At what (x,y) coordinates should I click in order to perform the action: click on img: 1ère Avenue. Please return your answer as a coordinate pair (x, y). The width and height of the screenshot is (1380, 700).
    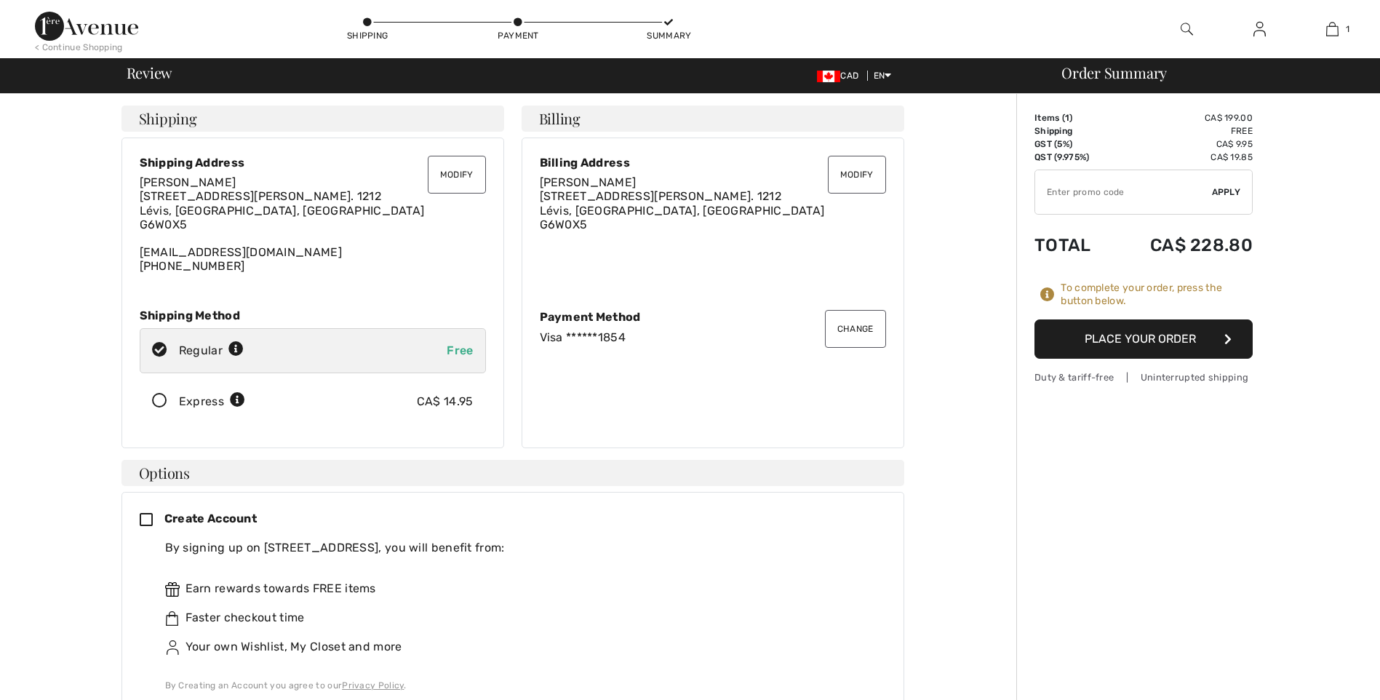
    Looking at the image, I should click on (87, 26).